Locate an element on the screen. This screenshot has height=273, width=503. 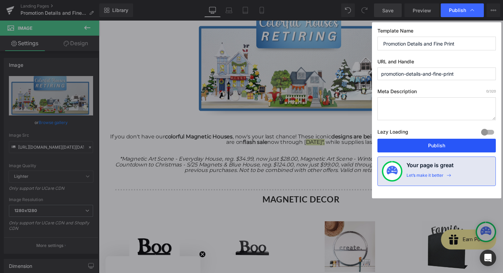
font: If you don't have our , now's your last chance! These iconic and will soon be gone forever. They ... is located at coordinates (207, 121).